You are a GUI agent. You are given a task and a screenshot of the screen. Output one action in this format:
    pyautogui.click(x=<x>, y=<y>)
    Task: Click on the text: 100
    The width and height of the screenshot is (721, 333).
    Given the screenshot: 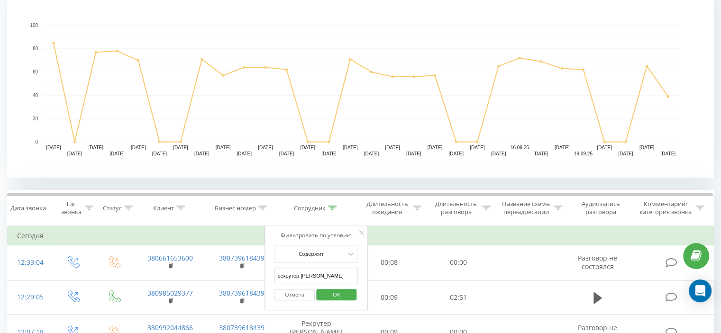 What is the action you would take?
    pyautogui.click(x=34, y=25)
    